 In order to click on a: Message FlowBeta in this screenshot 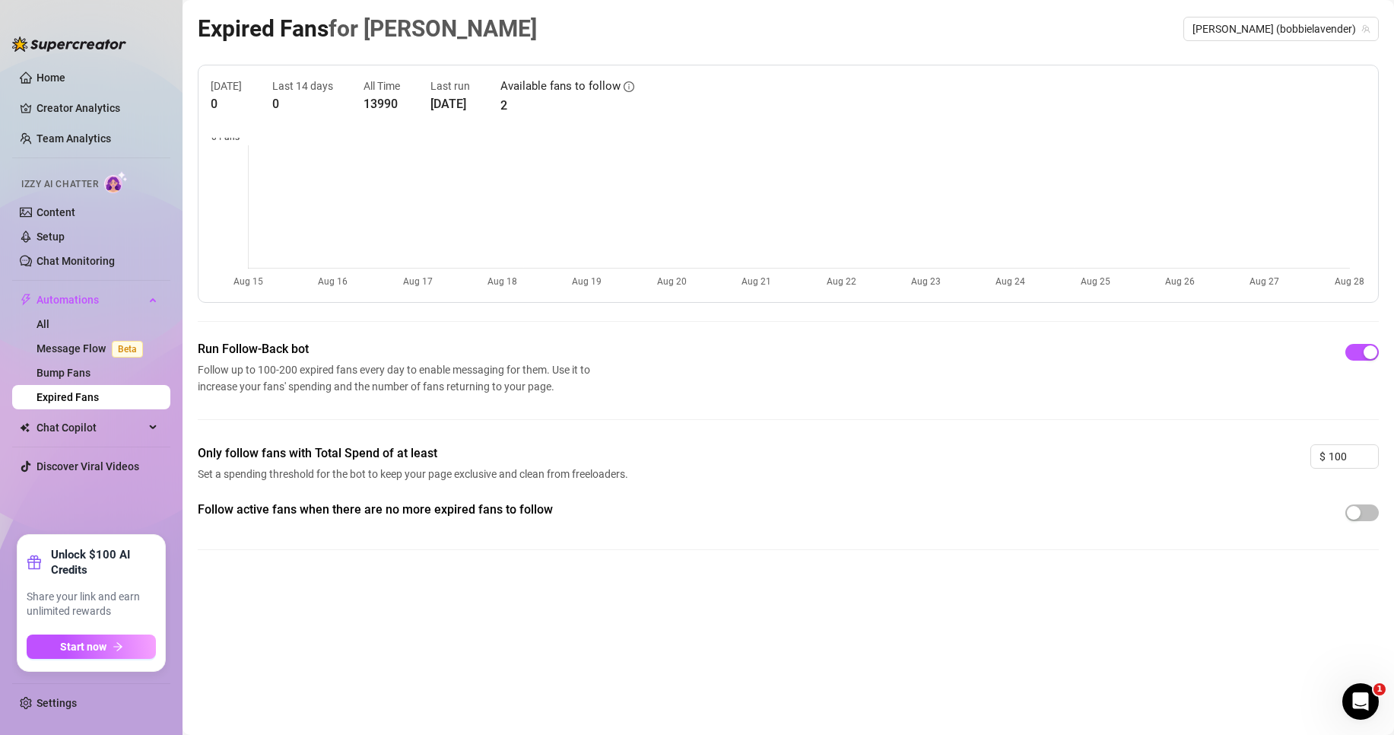, I will do `click(93, 348)`.